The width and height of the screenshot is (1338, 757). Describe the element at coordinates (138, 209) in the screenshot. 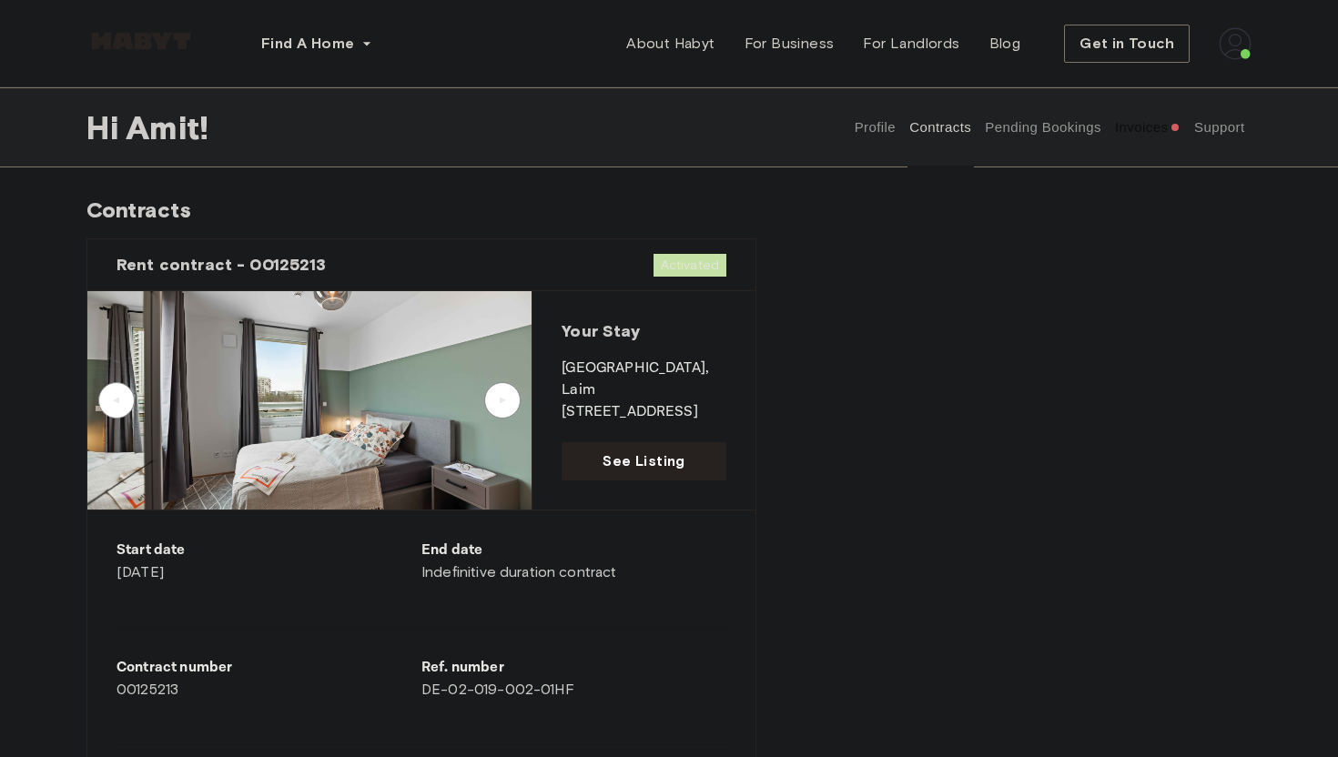

I see `span: Contracts` at that location.